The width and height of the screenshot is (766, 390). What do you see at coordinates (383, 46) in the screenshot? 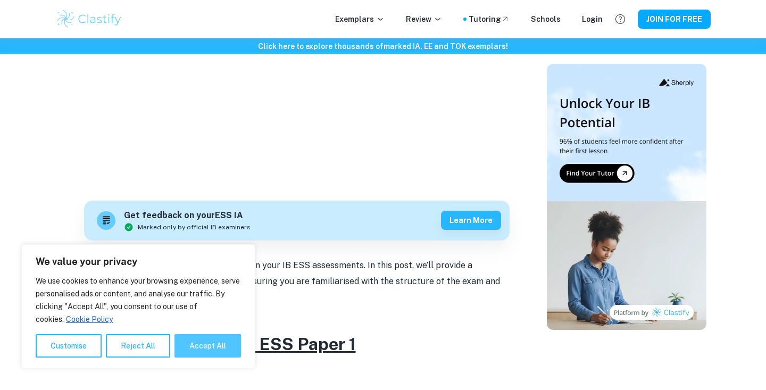
I see `h6: Click here to explore thousands of marked IA, EE and TOK exemplars !` at bounding box center [383, 46].